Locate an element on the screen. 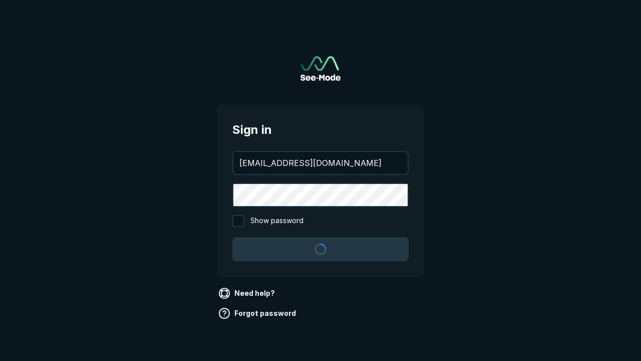  a: Forgot password is located at coordinates (258, 313).